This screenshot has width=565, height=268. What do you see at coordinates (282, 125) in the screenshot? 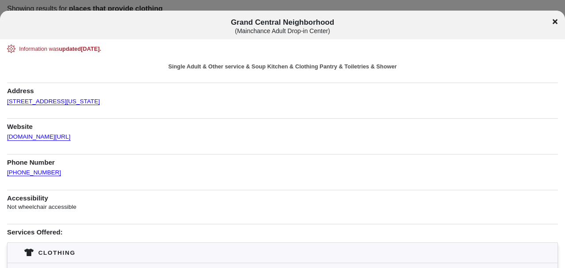
I see `h1: Website` at bounding box center [282, 125].